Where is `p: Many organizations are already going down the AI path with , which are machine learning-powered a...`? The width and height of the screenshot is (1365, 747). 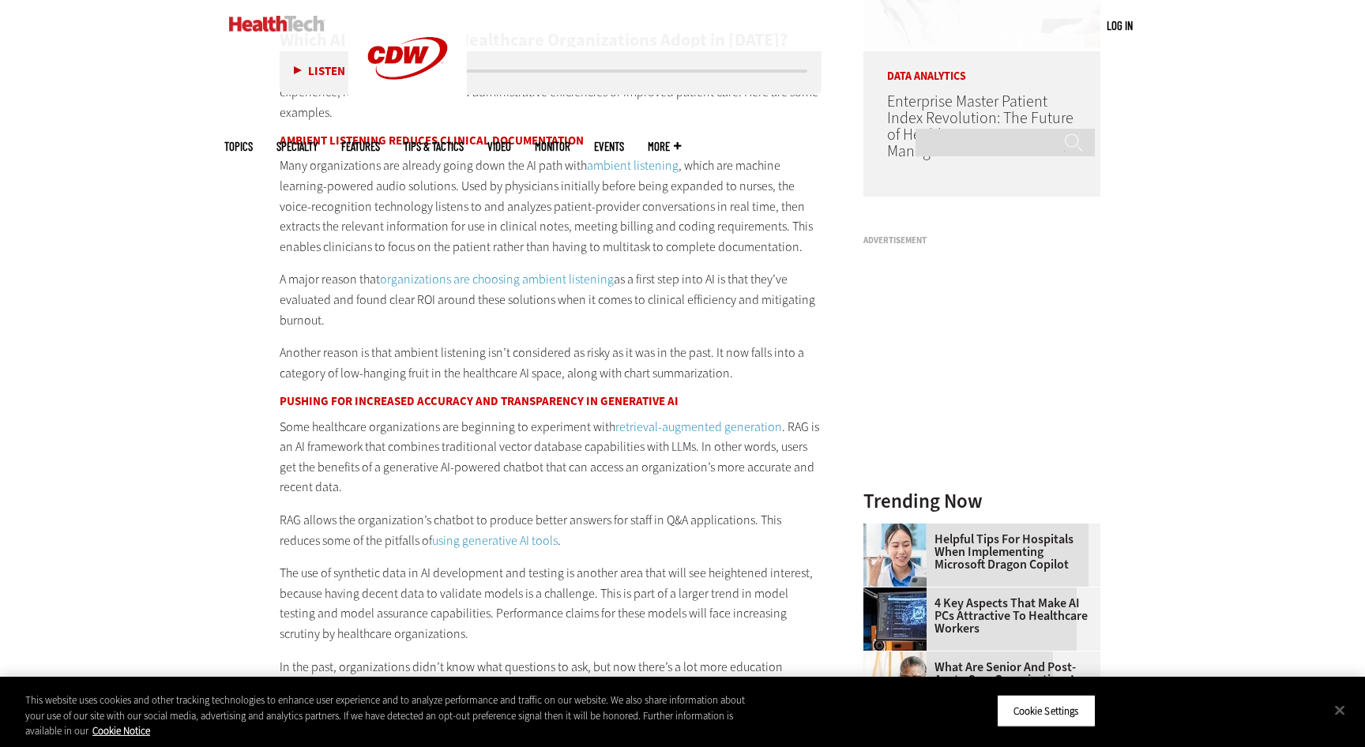
p: Many organizations are already going down the AI path with , which are machine learning-powered a... is located at coordinates (550, 206).